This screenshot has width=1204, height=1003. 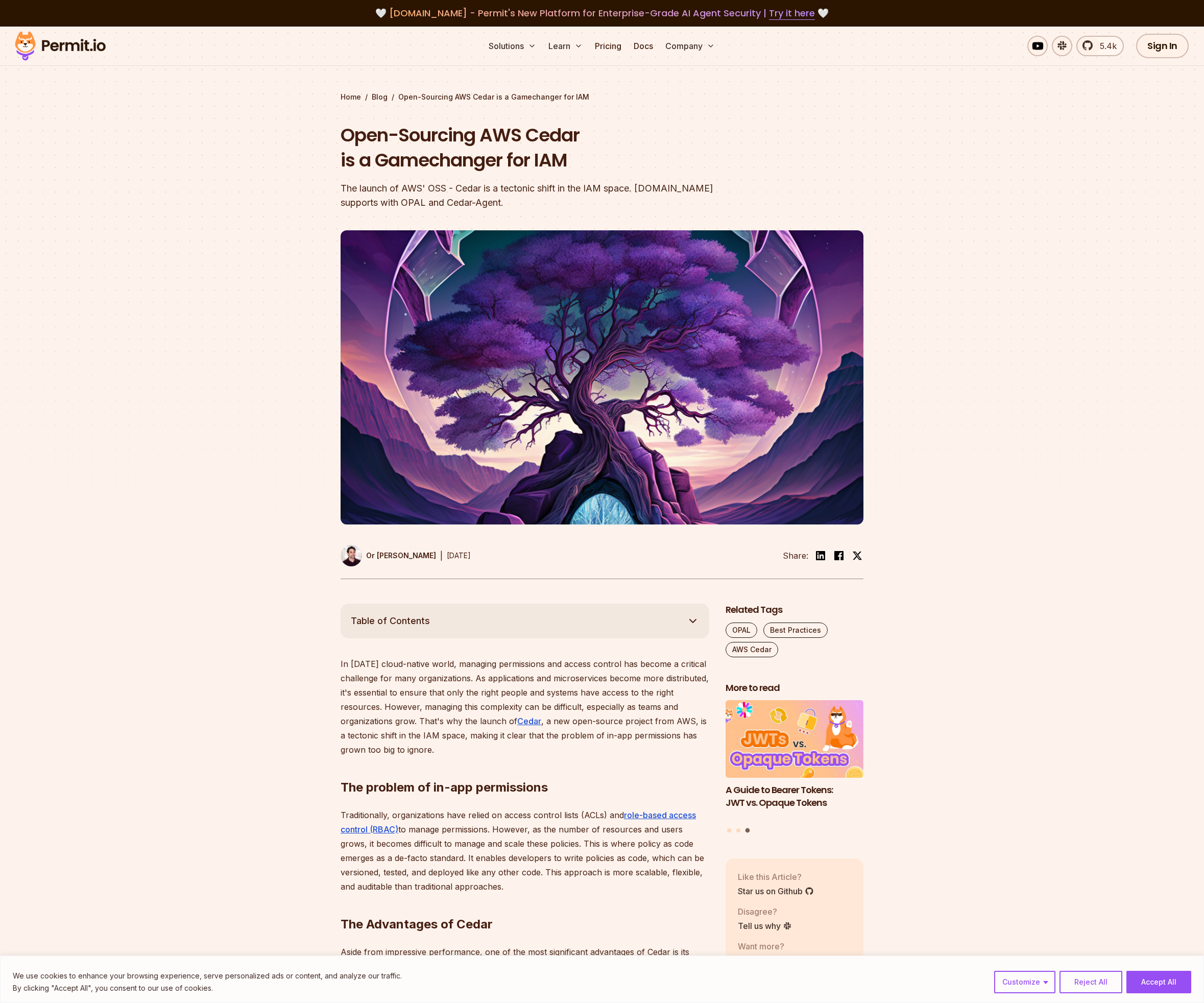 What do you see at coordinates (512, 46) in the screenshot?
I see `button: Solutions` at bounding box center [512, 46].